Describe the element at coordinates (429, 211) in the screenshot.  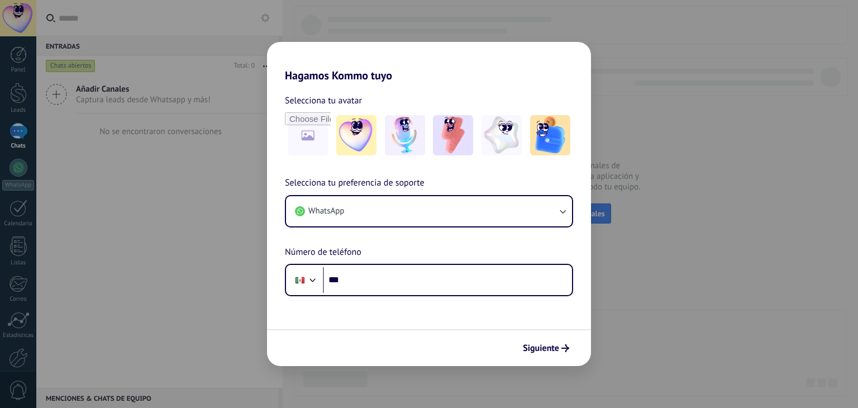
I see `button: WhatsApp` at that location.